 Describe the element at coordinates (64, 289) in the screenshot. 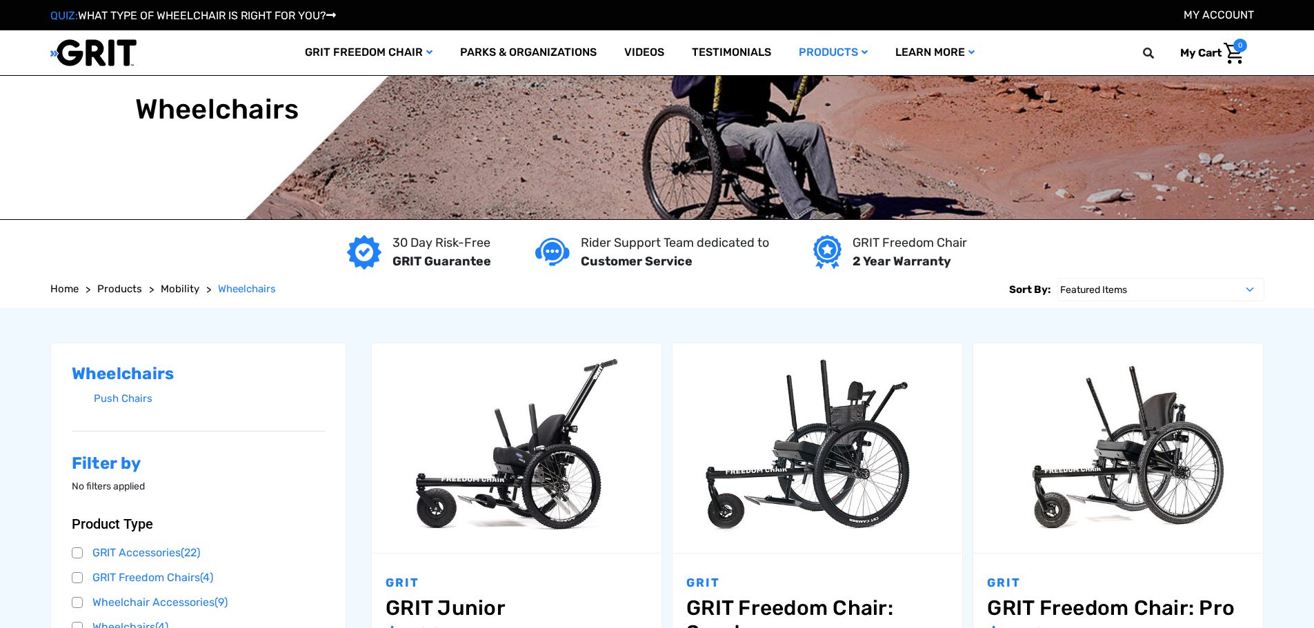

I see `a: Home` at that location.